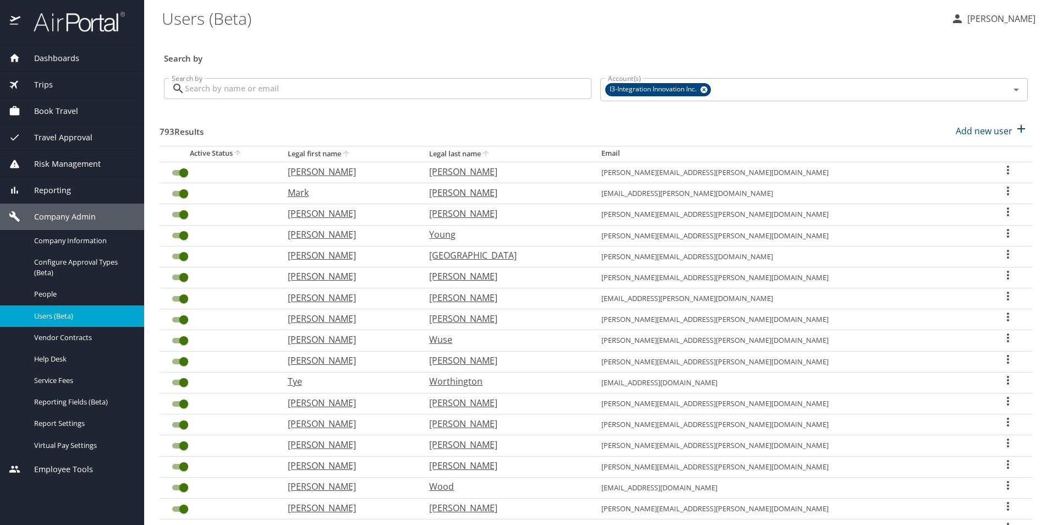 This screenshot has width=1052, height=525. What do you see at coordinates (388, 89) in the screenshot?
I see `input: Search by name or email` at bounding box center [388, 89].